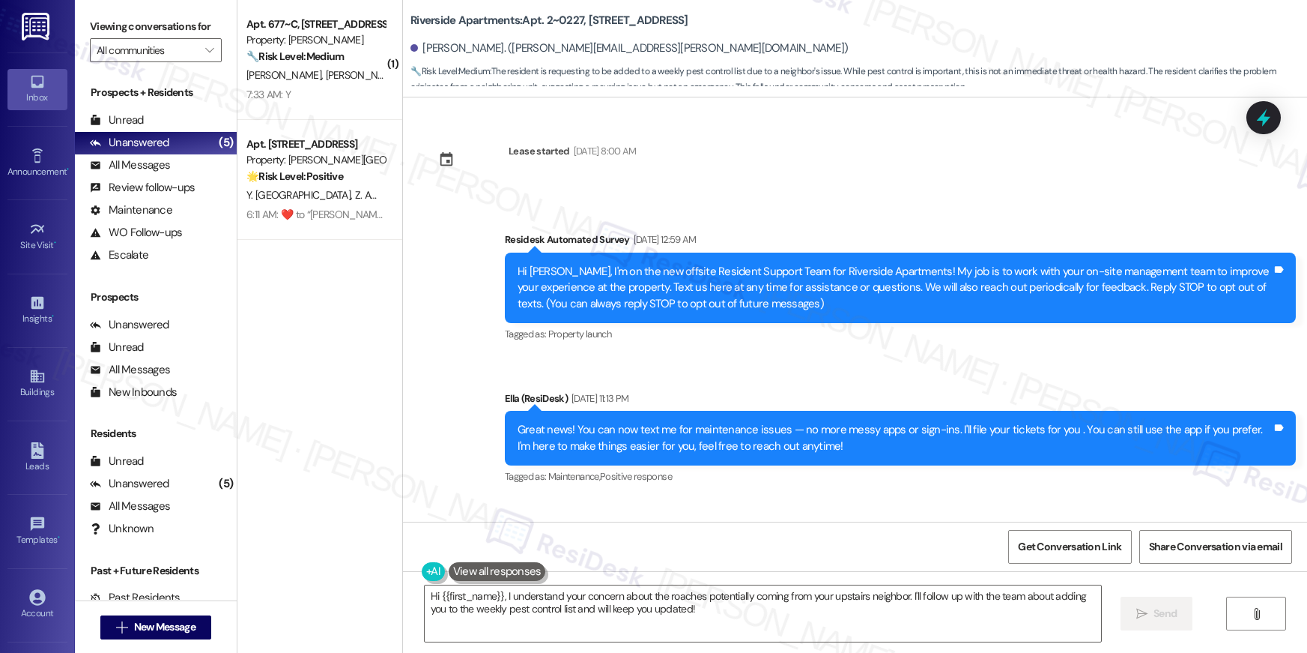  Describe the element at coordinates (156, 627) in the screenshot. I see `button: New Message` at that location.